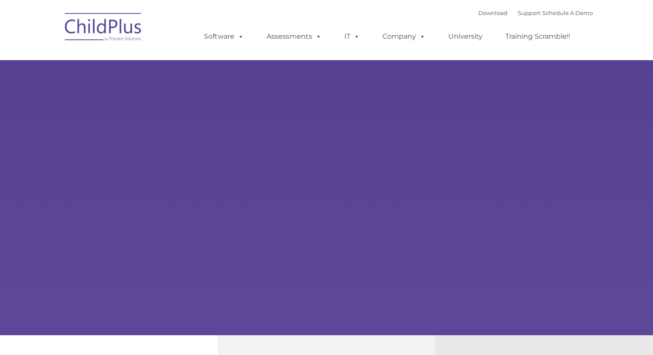 The image size is (653, 355). I want to click on a: Software, so click(224, 36).